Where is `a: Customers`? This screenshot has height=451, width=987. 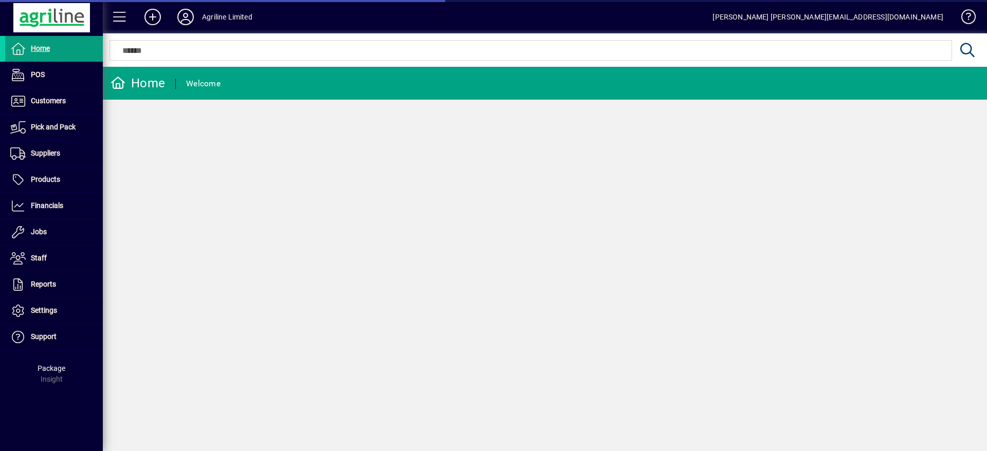 a: Customers is located at coordinates (54, 101).